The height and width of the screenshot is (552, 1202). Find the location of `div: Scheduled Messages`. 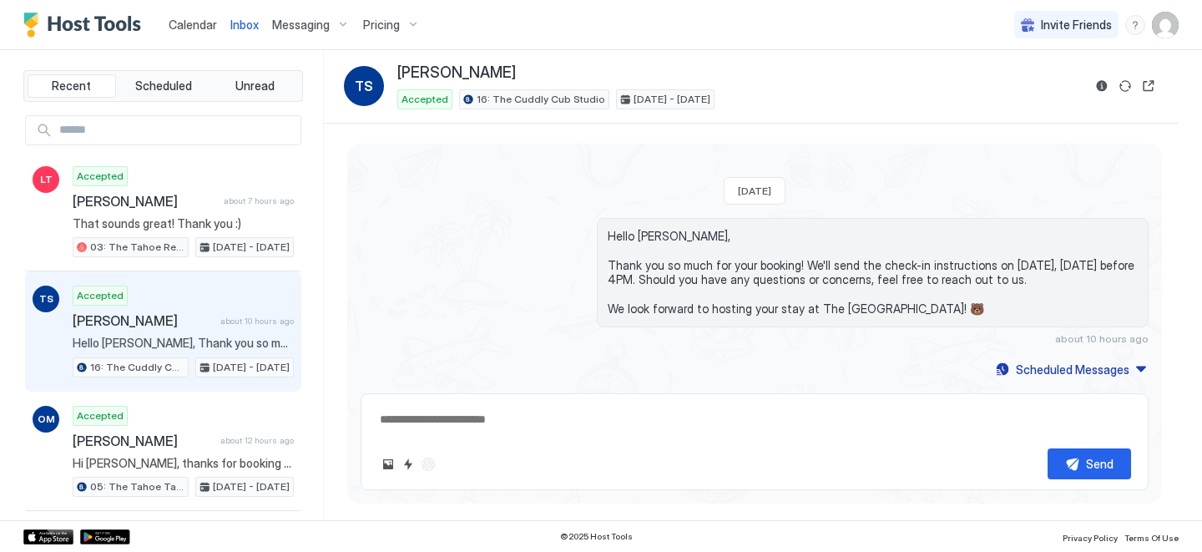

div: Scheduled Messages is located at coordinates (1072, 369).